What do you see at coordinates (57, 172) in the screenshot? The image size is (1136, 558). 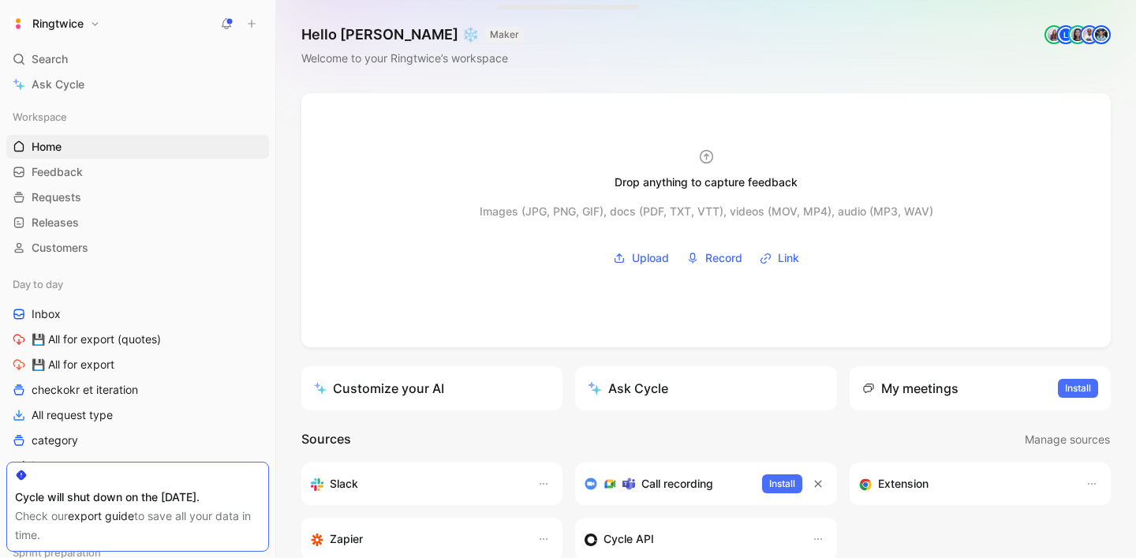 I see `span: Feedback` at bounding box center [57, 172].